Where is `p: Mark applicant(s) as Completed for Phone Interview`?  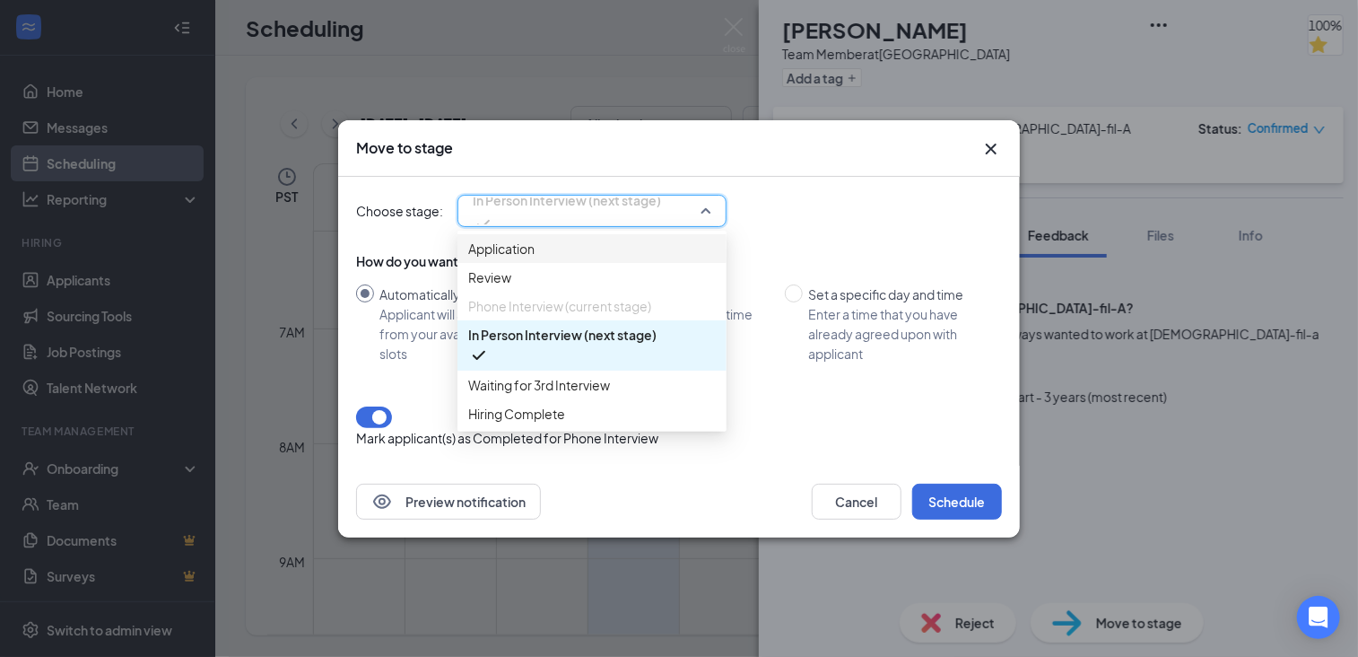
p: Mark applicant(s) as Completed for Phone Interview is located at coordinates (679, 438).